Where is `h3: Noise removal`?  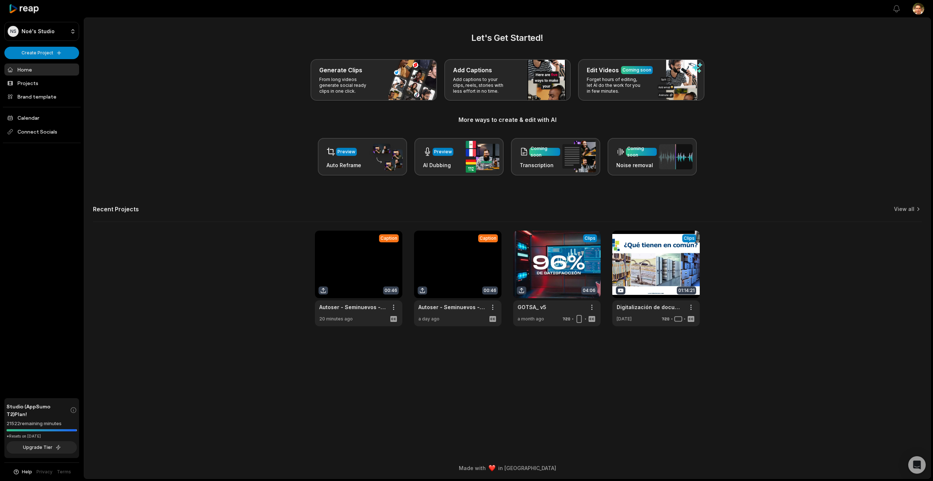 h3: Noise removal is located at coordinates (637, 165).